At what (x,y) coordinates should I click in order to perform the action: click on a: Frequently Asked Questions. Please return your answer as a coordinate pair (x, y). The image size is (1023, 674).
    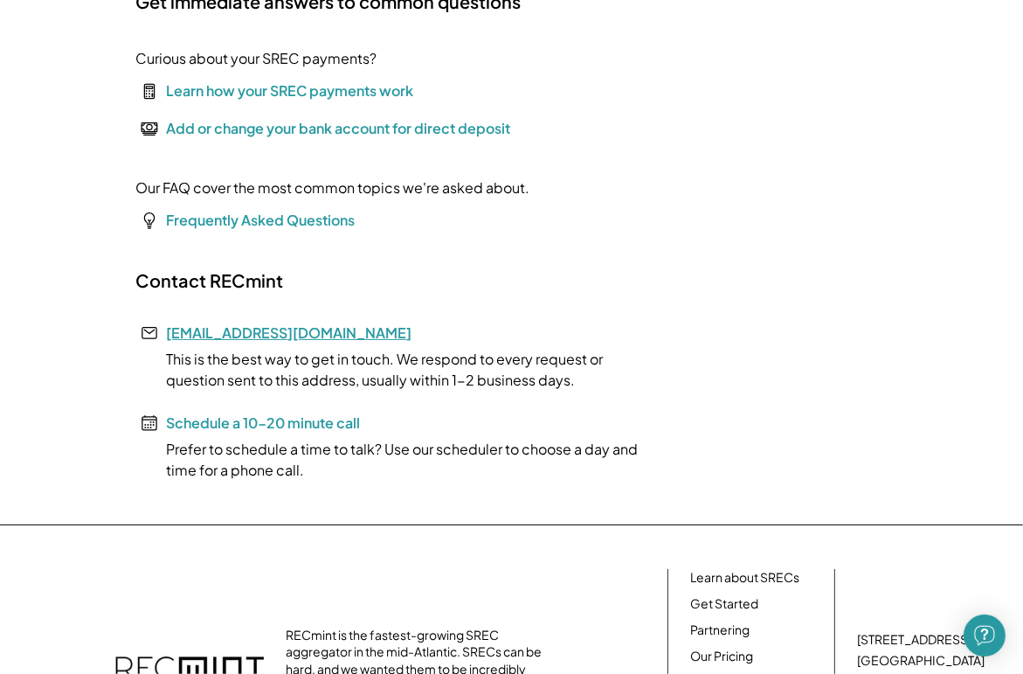
    Looking at the image, I should click on (261, 219).